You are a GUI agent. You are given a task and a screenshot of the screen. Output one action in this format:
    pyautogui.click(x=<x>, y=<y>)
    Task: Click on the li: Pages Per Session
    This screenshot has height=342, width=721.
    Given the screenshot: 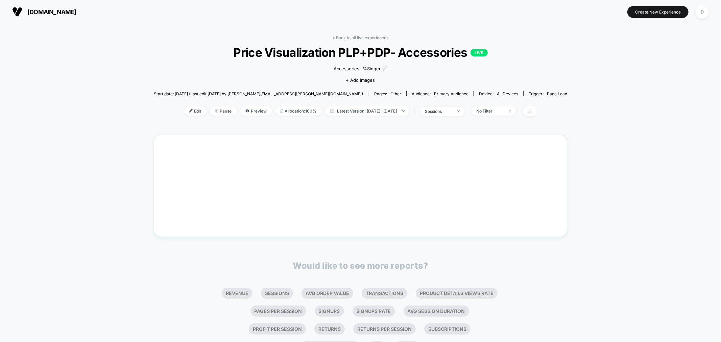 What is the action you would take?
    pyautogui.click(x=278, y=311)
    